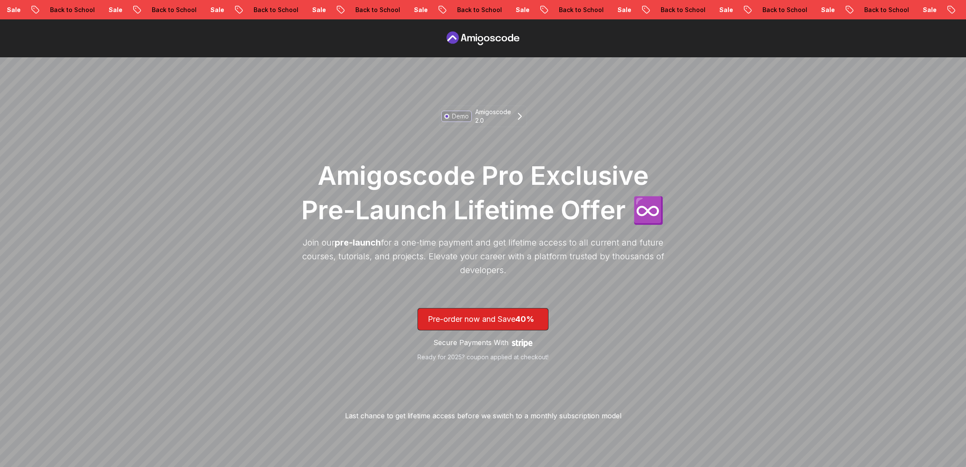 The height and width of the screenshot is (467, 966). What do you see at coordinates (493, 116) in the screenshot?
I see `p: Amigoscode 2.0` at bounding box center [493, 116].